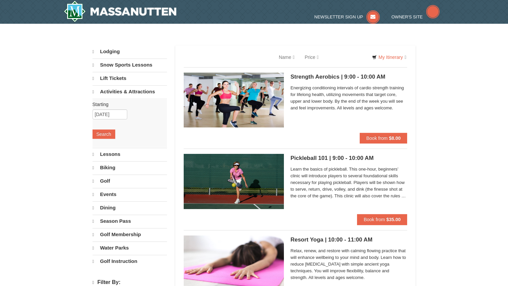  Describe the element at coordinates (120, 11) in the screenshot. I see `a: Massanutten Resort` at that location.